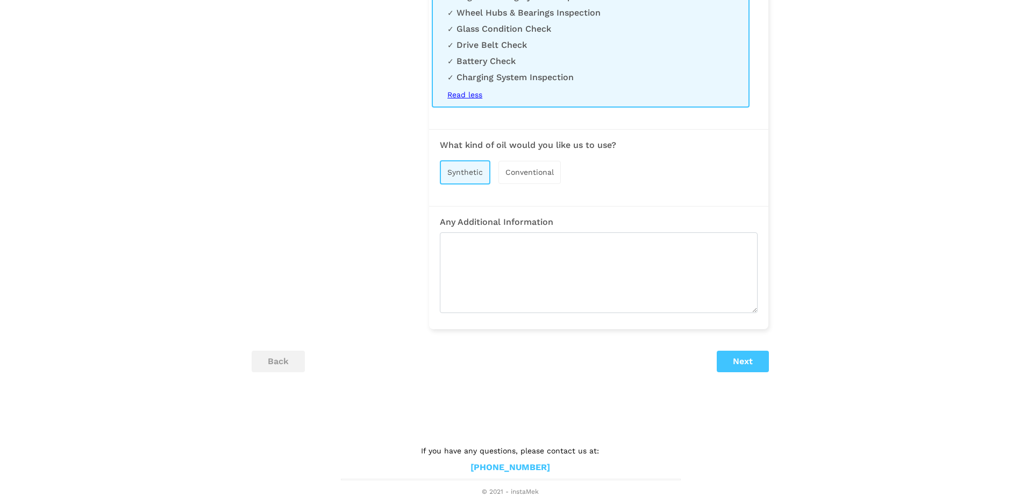 The height and width of the screenshot is (497, 1020). Describe the element at coordinates (590, 61) in the screenshot. I see `li: Battery Check` at that location.